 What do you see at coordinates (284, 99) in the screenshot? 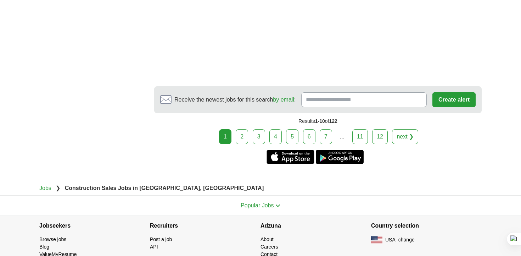
I see `a: by email` at bounding box center [284, 99].